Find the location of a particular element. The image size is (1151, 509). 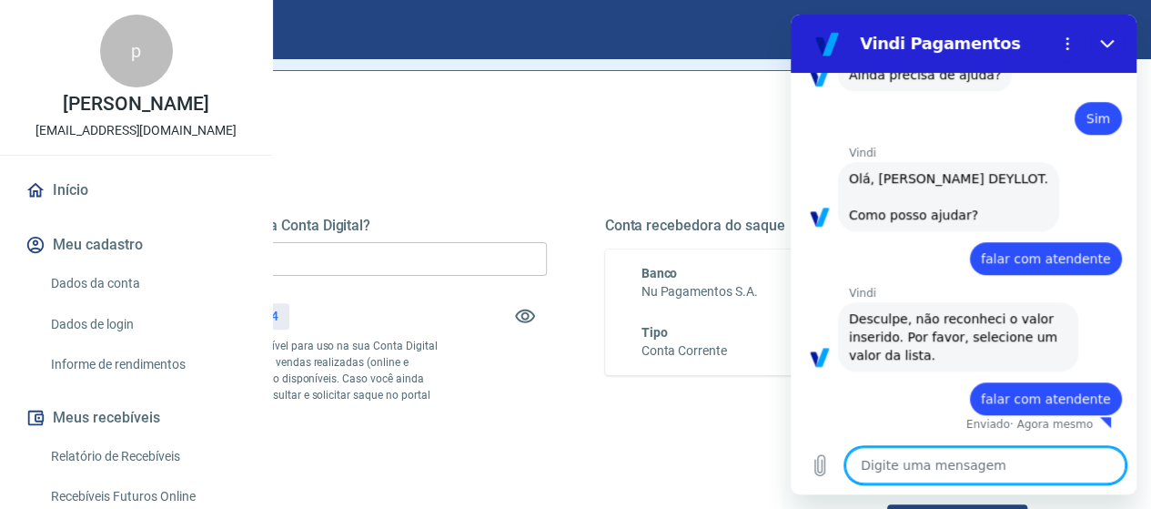

span: Ainda precisa de ajuda? is located at coordinates (134, 60).